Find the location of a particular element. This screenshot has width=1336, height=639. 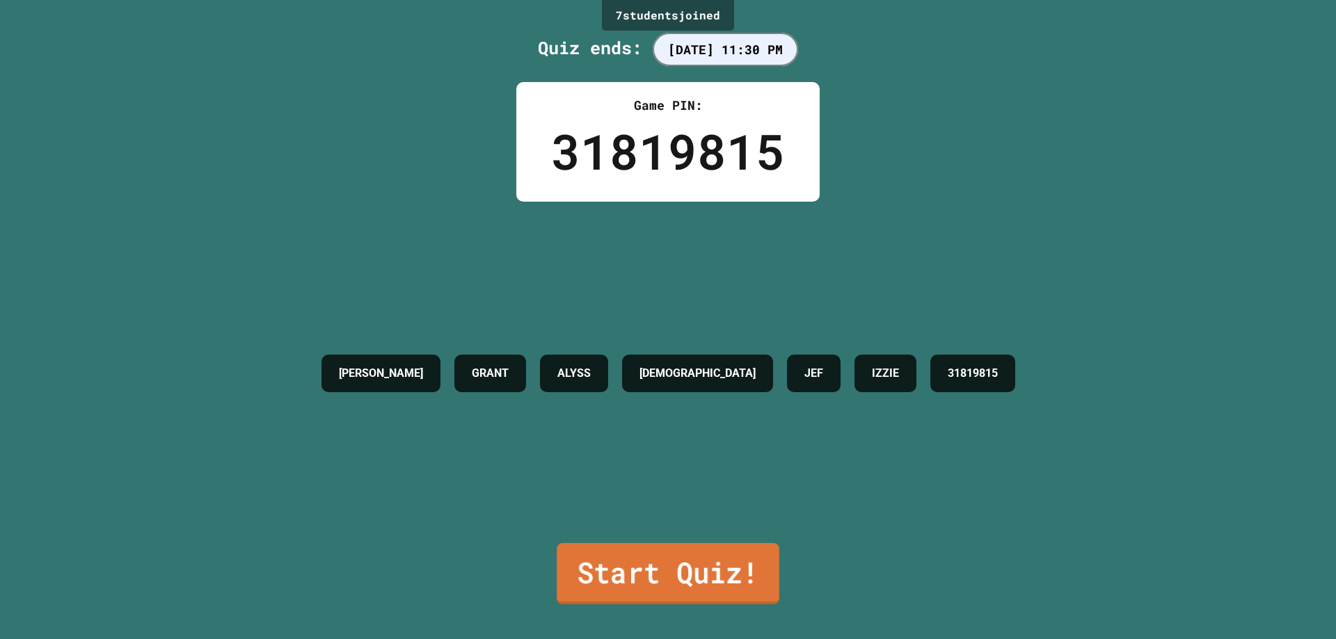

a: Start Quiz! is located at coordinates (668, 574).